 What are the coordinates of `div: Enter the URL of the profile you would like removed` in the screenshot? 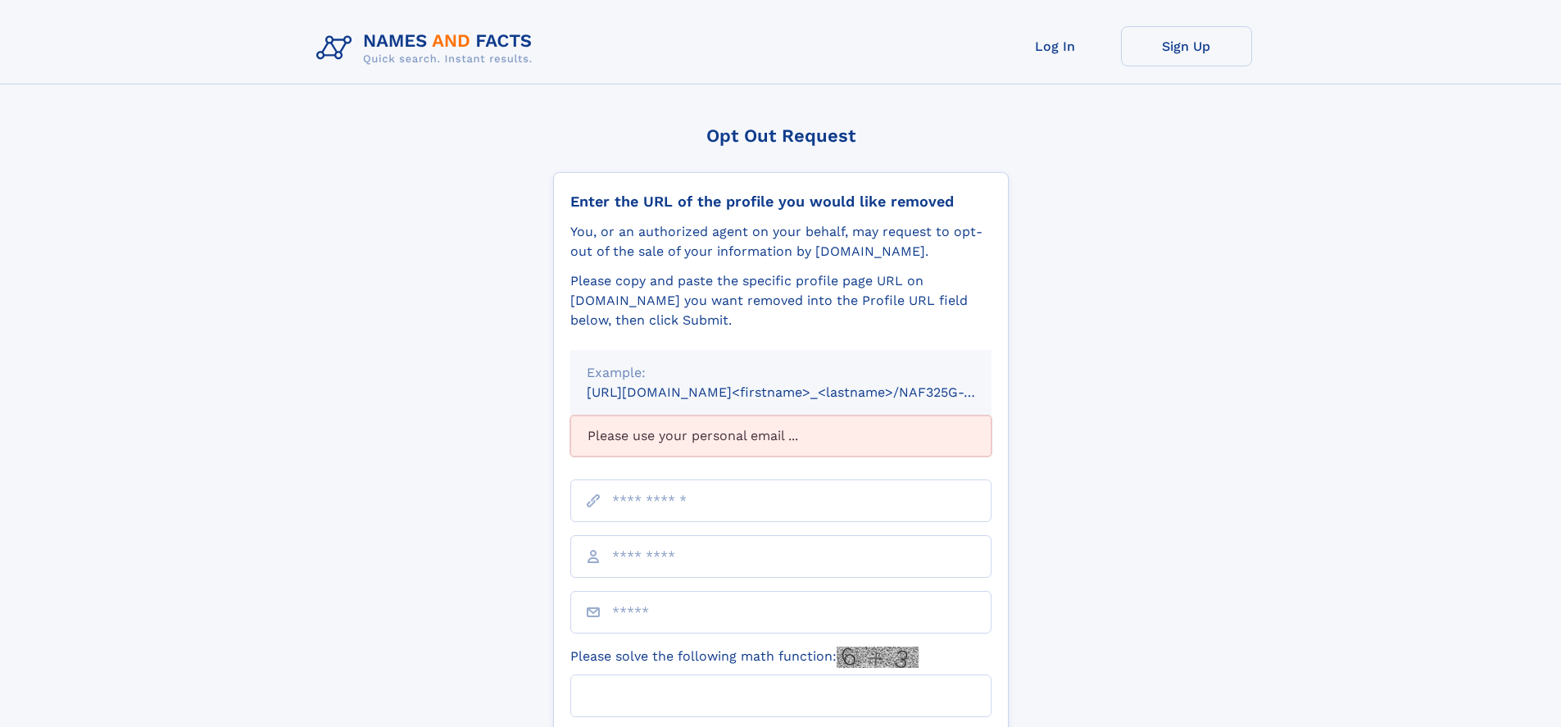 It's located at (781, 202).